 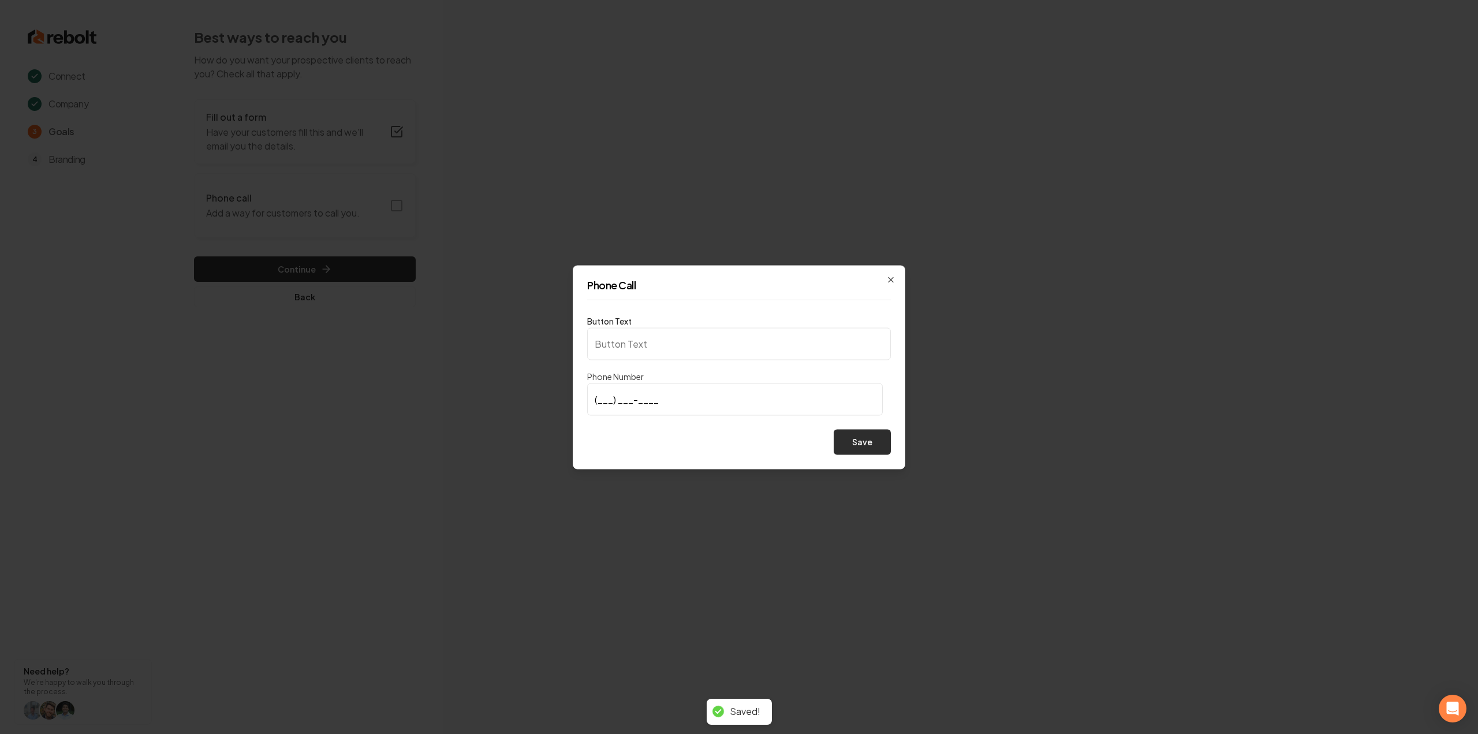 I want to click on label: Phone Number, so click(x=615, y=376).